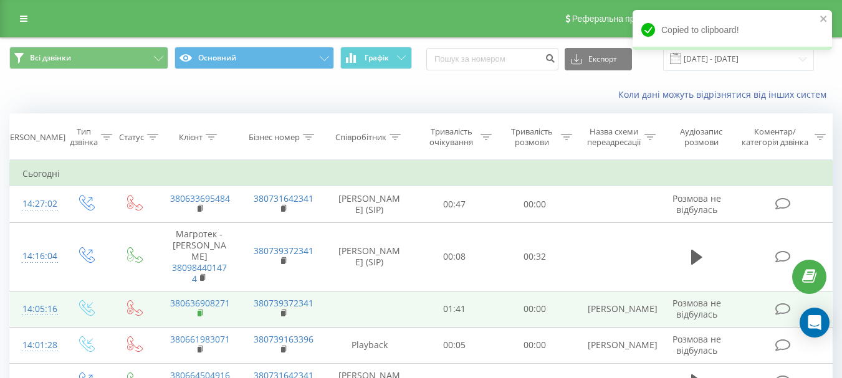 The height and width of the screenshot is (378, 842). Describe the element at coordinates (284, 198) in the screenshot. I see `a: 380731642341` at that location.